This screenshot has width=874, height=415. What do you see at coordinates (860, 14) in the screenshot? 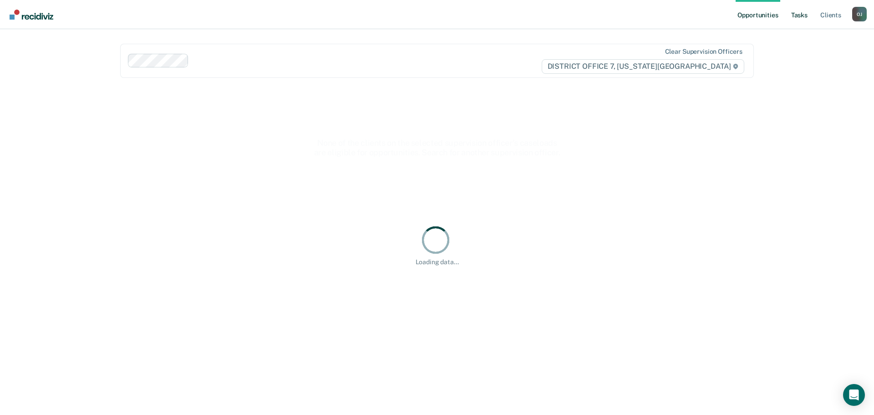
I see `div: O J` at bounding box center [860, 14].